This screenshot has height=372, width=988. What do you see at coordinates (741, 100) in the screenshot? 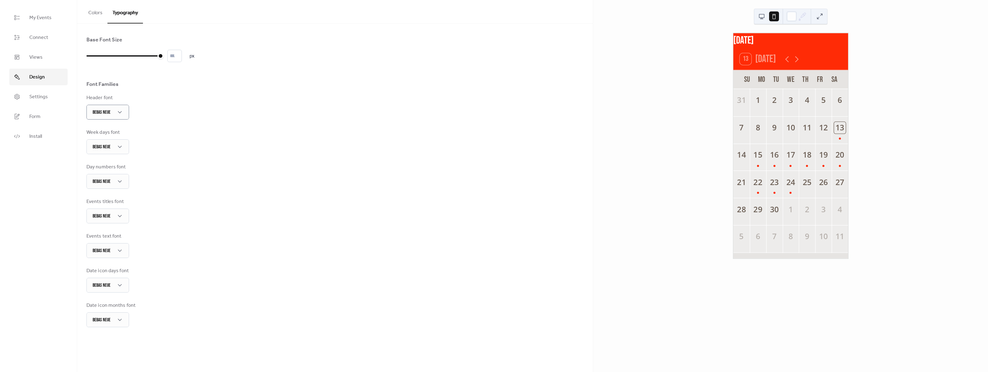
I see `div: 31` at bounding box center [741, 100].